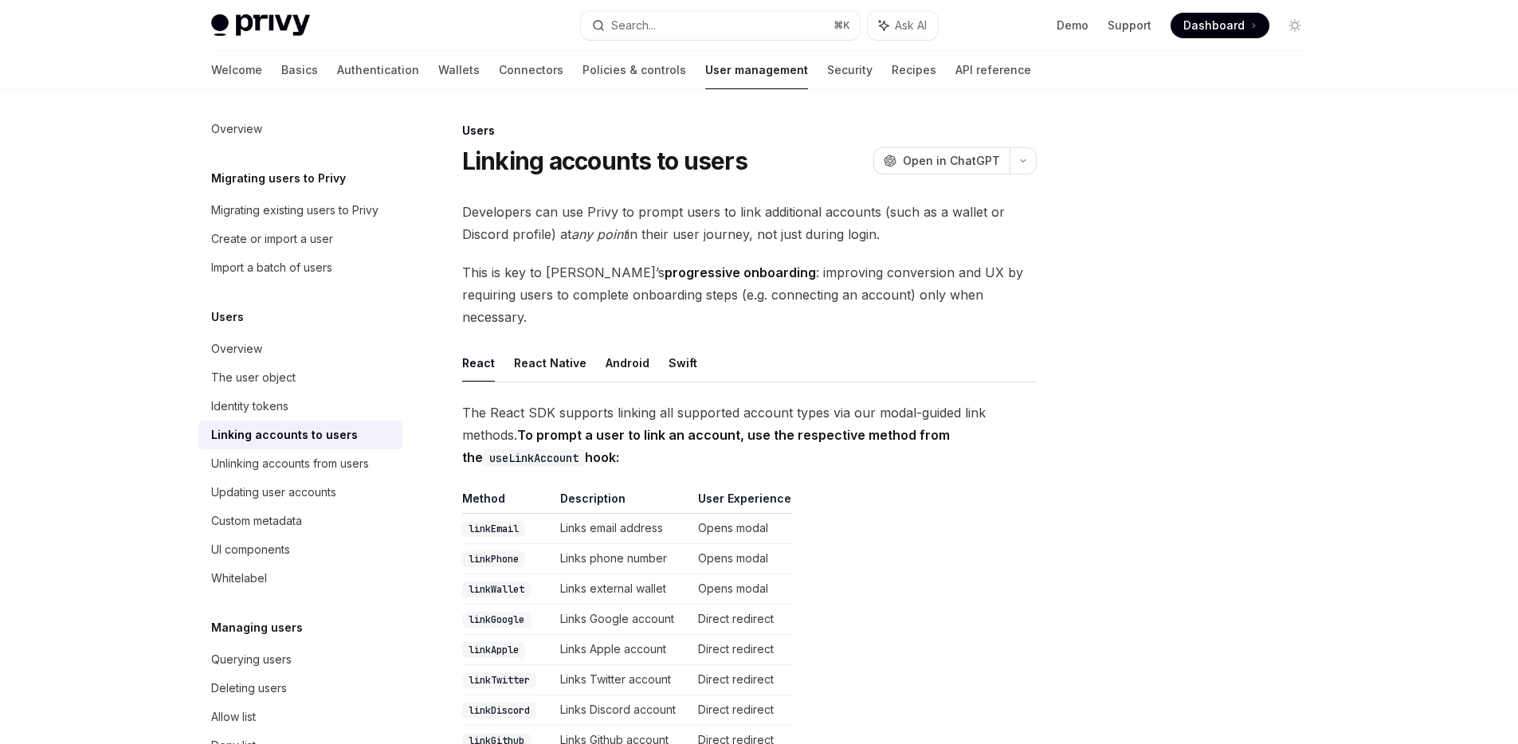  I want to click on a: Connectors, so click(531, 70).